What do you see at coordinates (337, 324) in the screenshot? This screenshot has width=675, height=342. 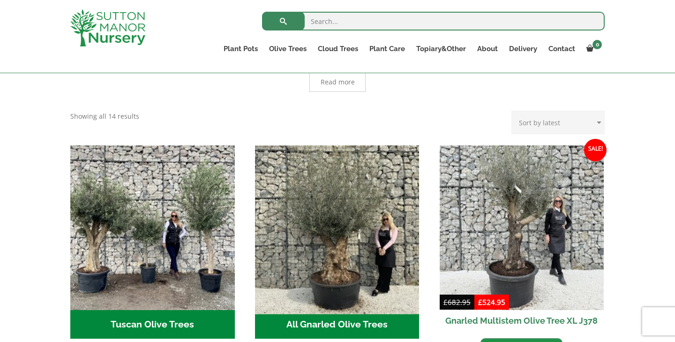 I see `h2: All Gnarled Olive Trees` at bounding box center [337, 324].